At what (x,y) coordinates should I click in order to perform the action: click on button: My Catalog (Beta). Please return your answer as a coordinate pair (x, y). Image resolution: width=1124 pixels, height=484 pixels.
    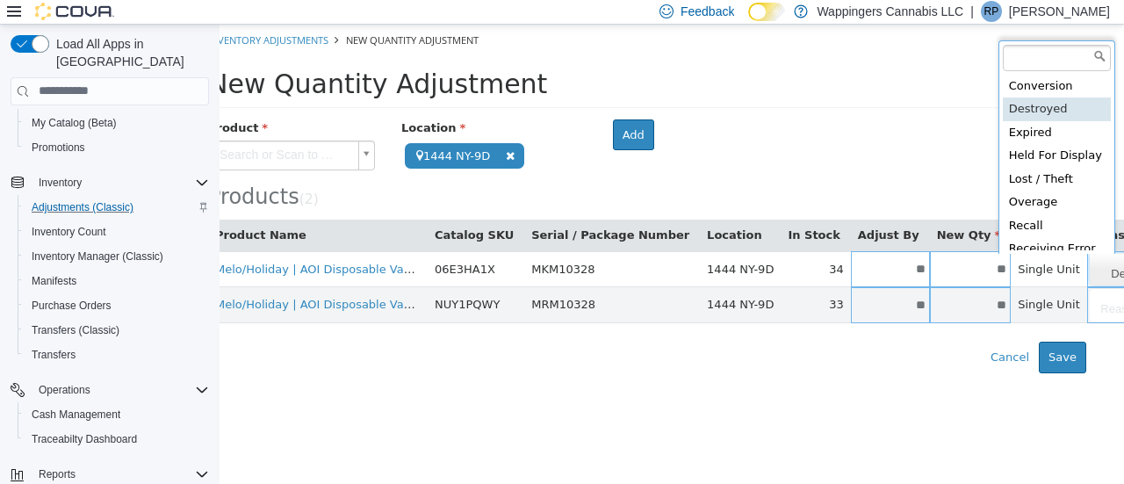
    Looking at the image, I should click on (117, 123).